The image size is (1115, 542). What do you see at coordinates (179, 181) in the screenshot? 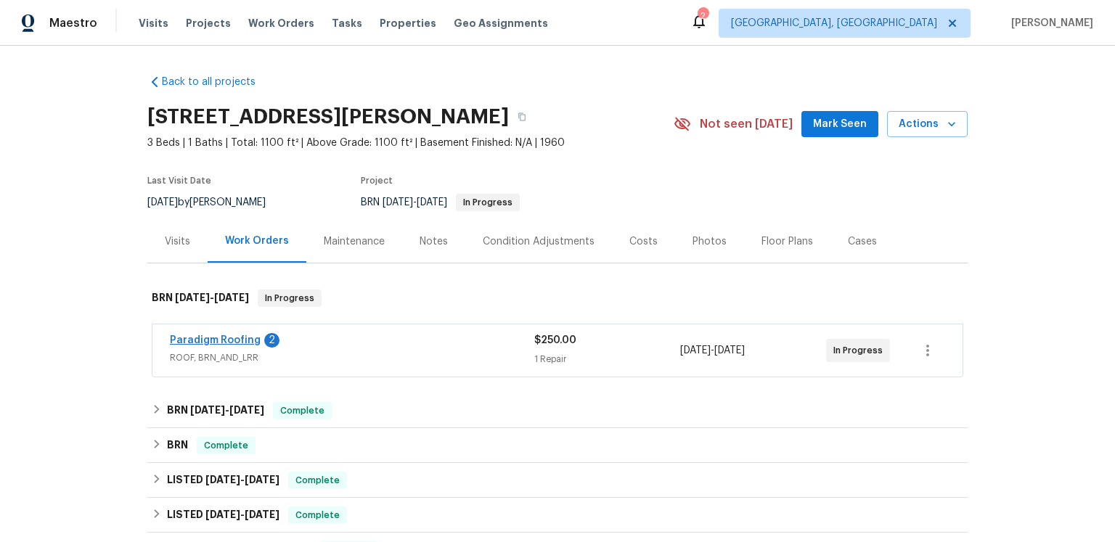
I see `span: Last Visit Date` at bounding box center [179, 181].